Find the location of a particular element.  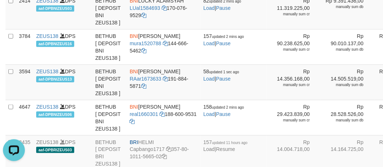

a: mura1520788 is located at coordinates (145, 43).